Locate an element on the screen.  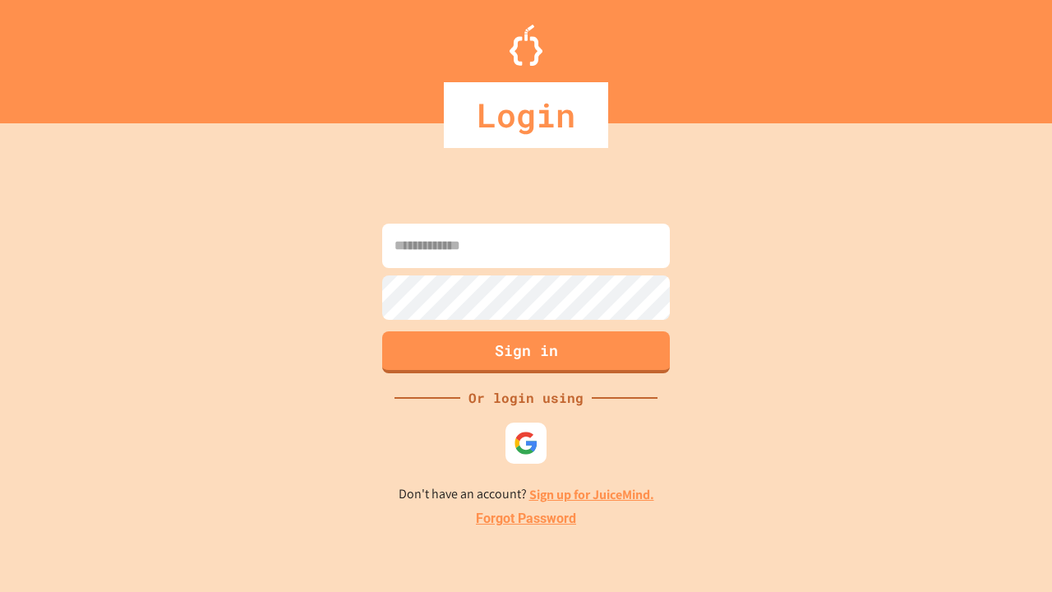
div: Or login using is located at coordinates (526, 398).